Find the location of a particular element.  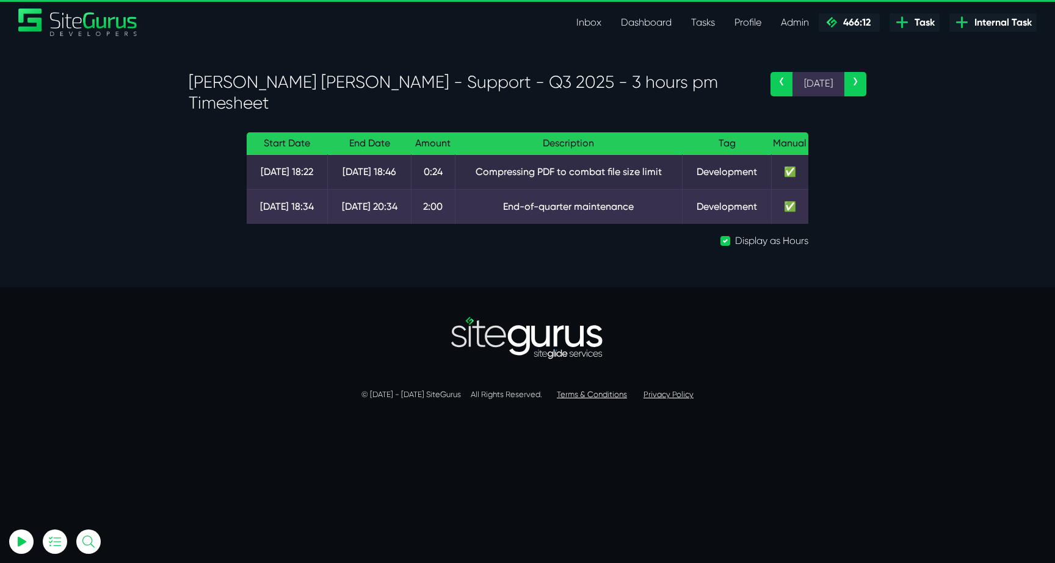

span: Task is located at coordinates (922, 23).